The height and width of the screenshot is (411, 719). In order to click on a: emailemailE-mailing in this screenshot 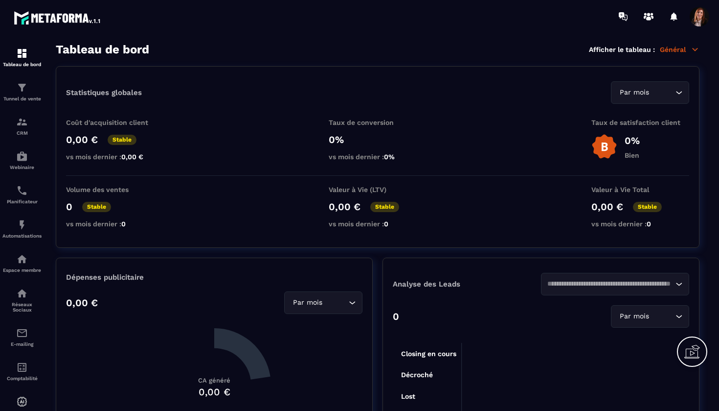, I will do `click(22, 337)`.